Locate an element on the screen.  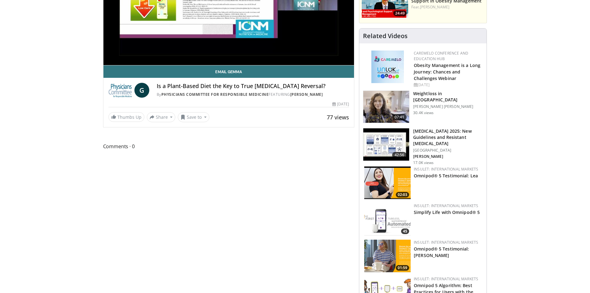
img: 45df64a9-a6de-482c-8a90-ada250f7980c.png.150x105_q85_autocrop_double_scale_upscale_version-0.2.jpg is located at coordinates (388, 67).